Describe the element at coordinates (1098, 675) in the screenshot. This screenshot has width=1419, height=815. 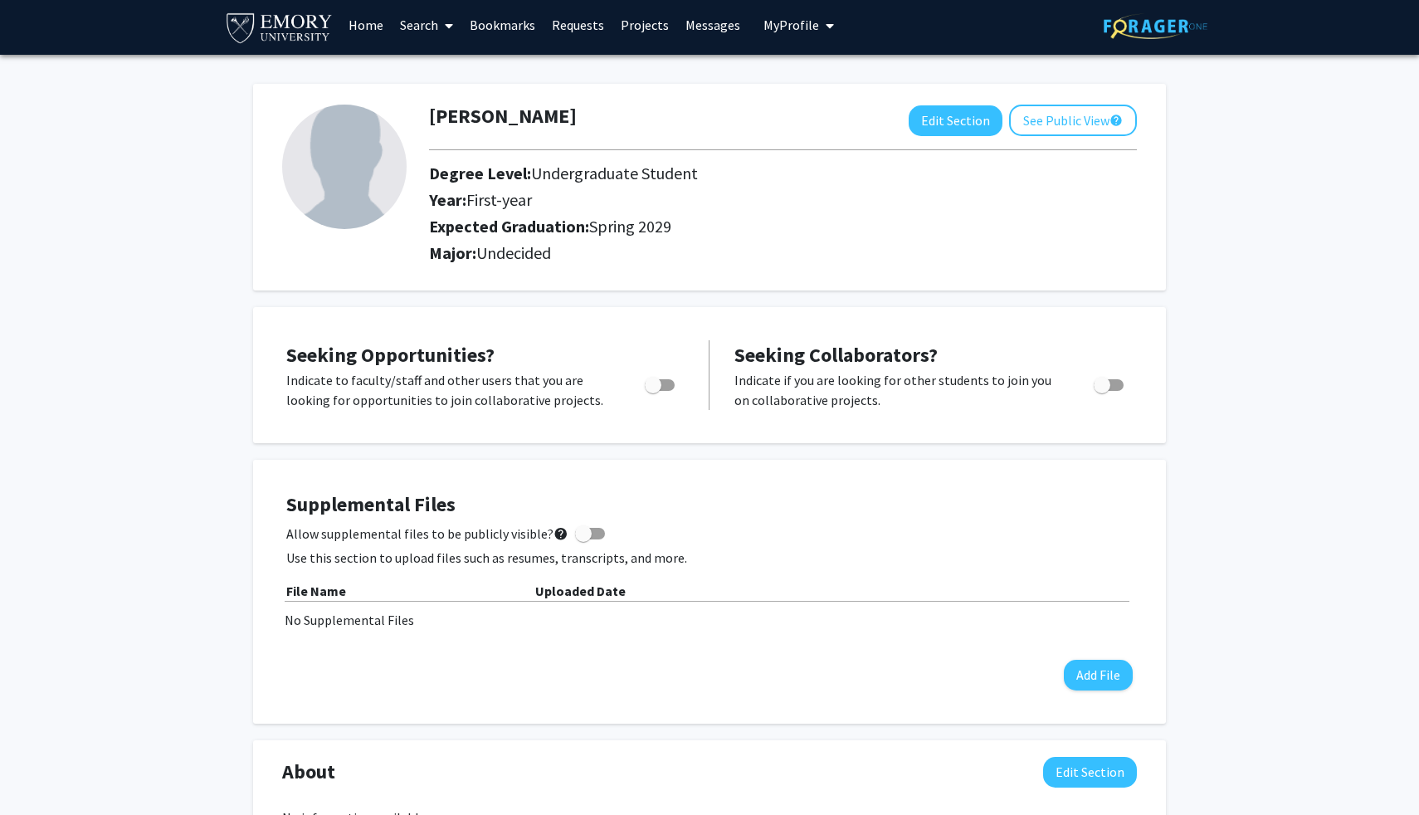
I see `button: Add File` at that location.